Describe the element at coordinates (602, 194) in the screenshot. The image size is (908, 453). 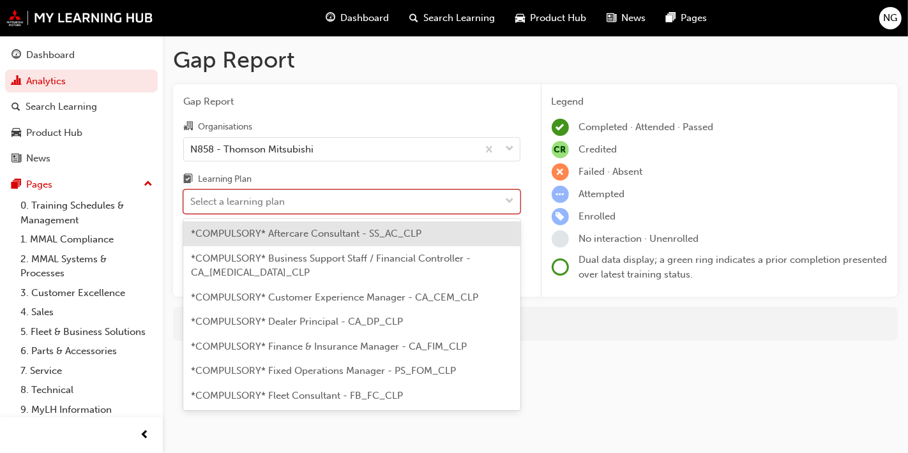
I see `span: Attempted` at that location.